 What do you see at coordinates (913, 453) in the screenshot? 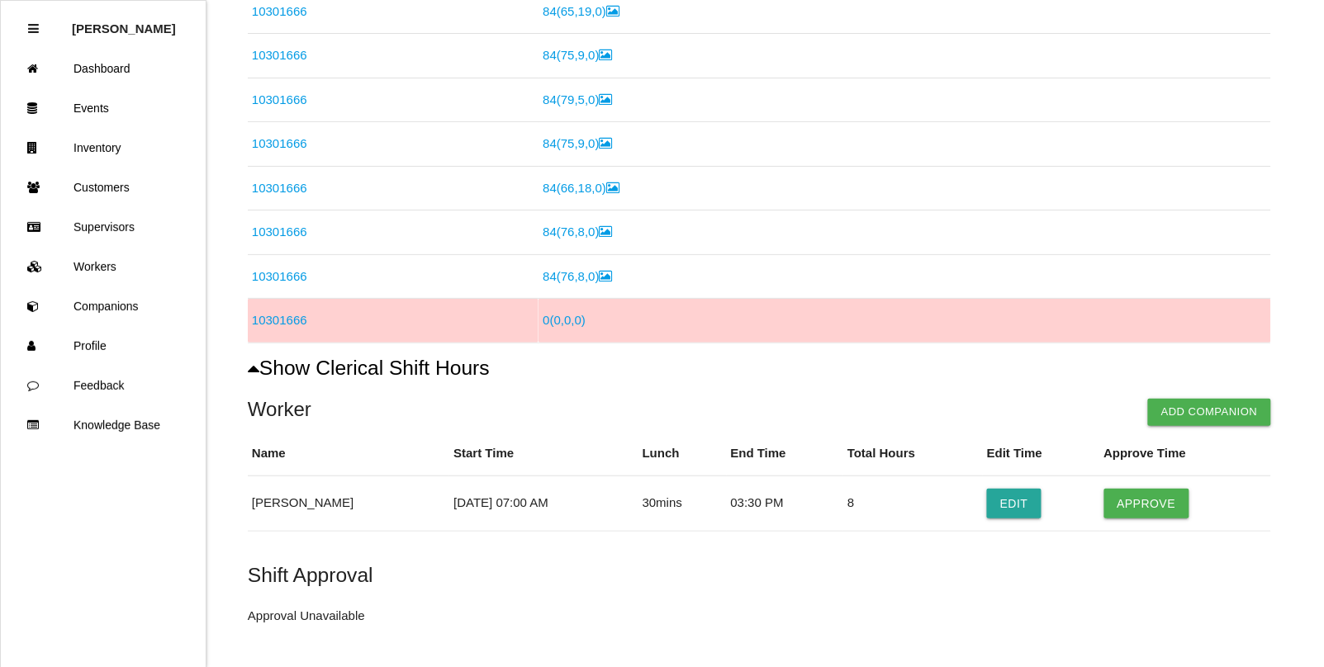
I see `th: Total Hours` at bounding box center [913, 453].